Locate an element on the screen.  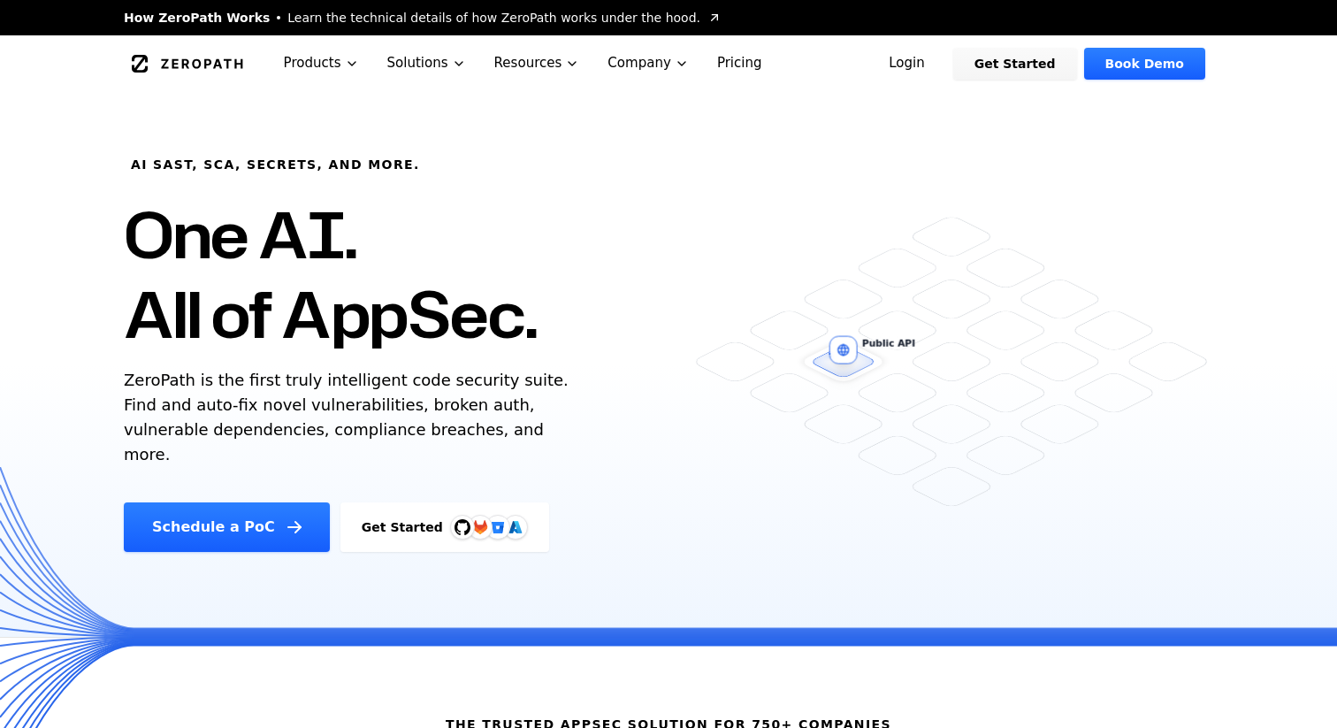
button: Solutions is located at coordinates (426, 63).